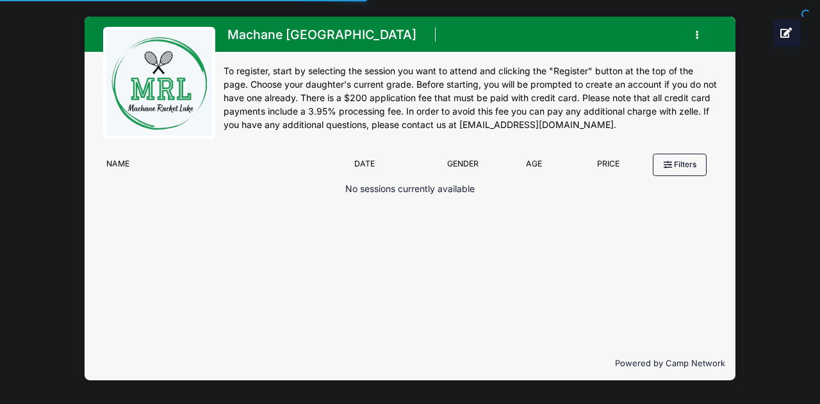 This screenshot has width=820, height=404. What do you see at coordinates (223, 167) in the screenshot?
I see `div: Name` at bounding box center [223, 167].